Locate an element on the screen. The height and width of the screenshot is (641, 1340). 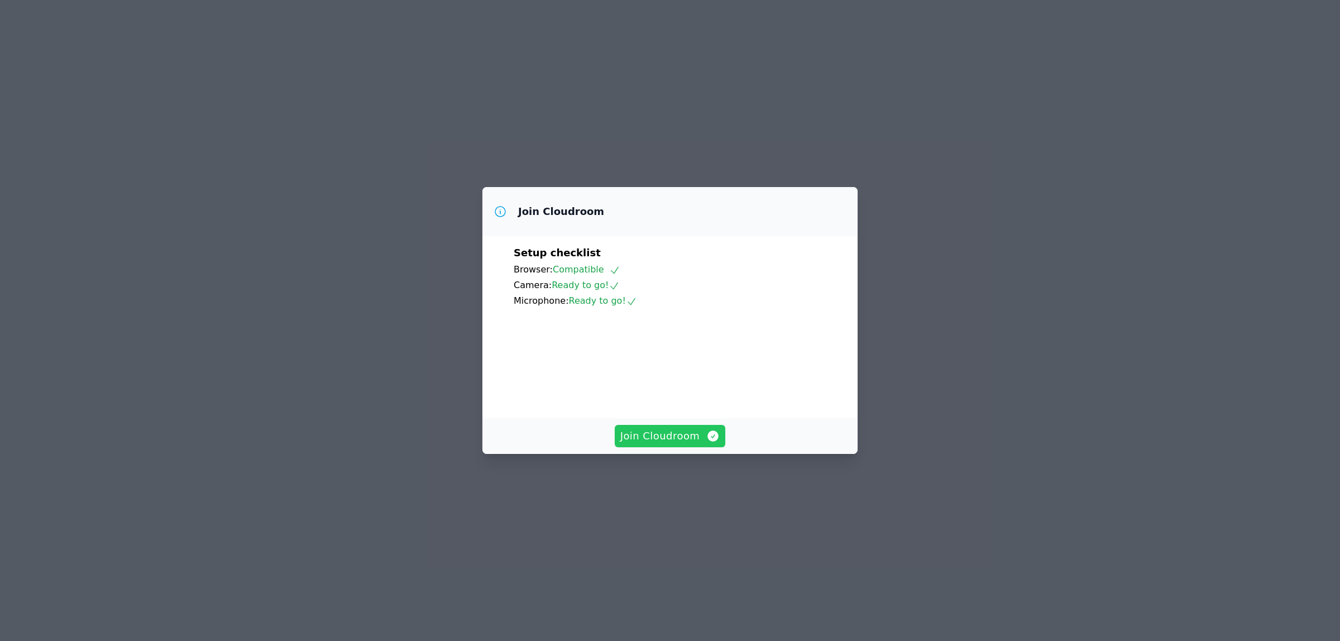
span: Compatible is located at coordinates (586, 269).